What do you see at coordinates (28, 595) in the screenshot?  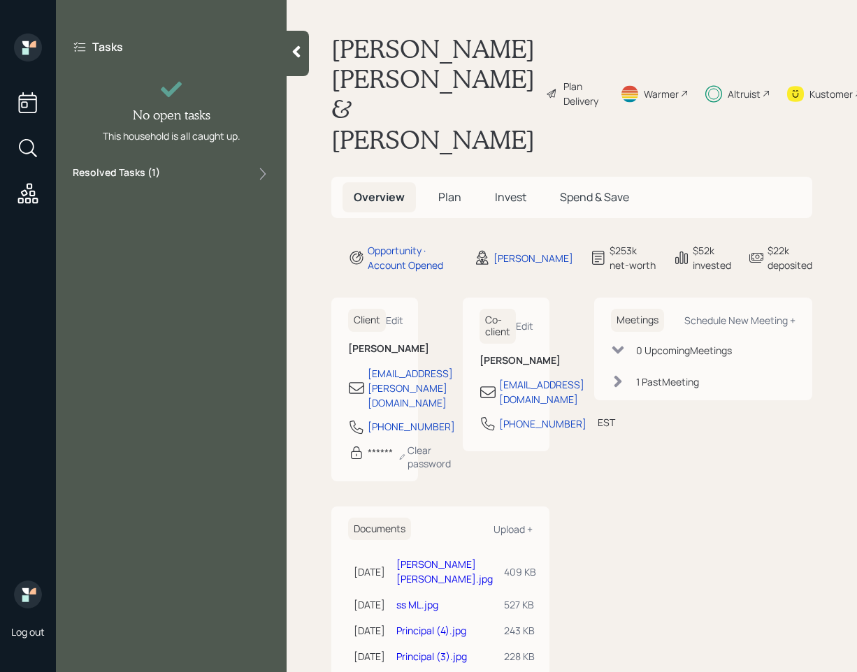 I see `img: retirable_logo.png` at bounding box center [28, 595].